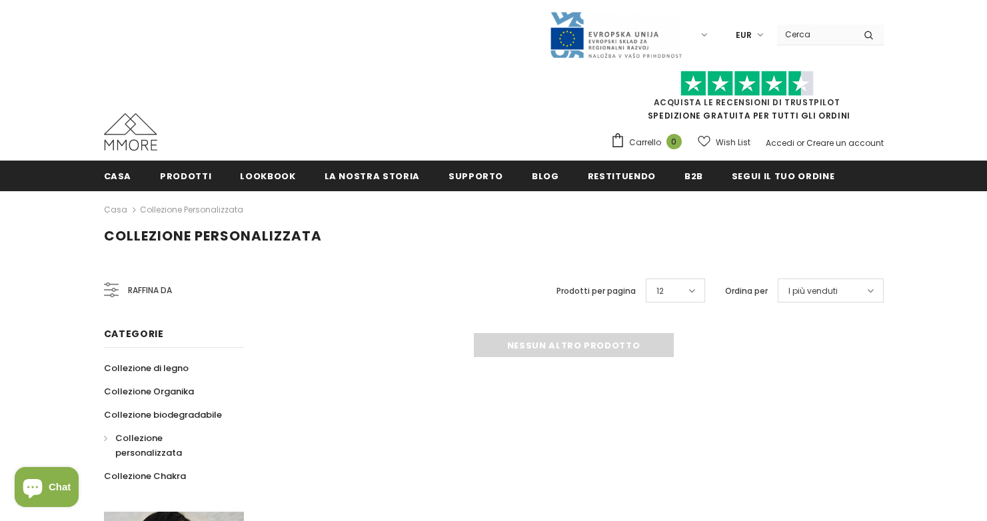  What do you see at coordinates (476, 176) in the screenshot?
I see `span: supporto` at bounding box center [476, 176].